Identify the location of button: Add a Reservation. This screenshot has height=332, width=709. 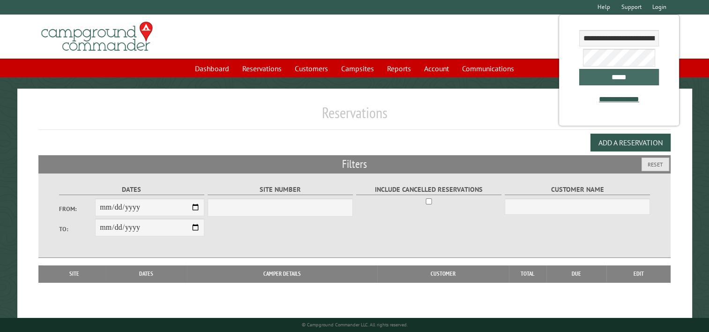
(630, 142).